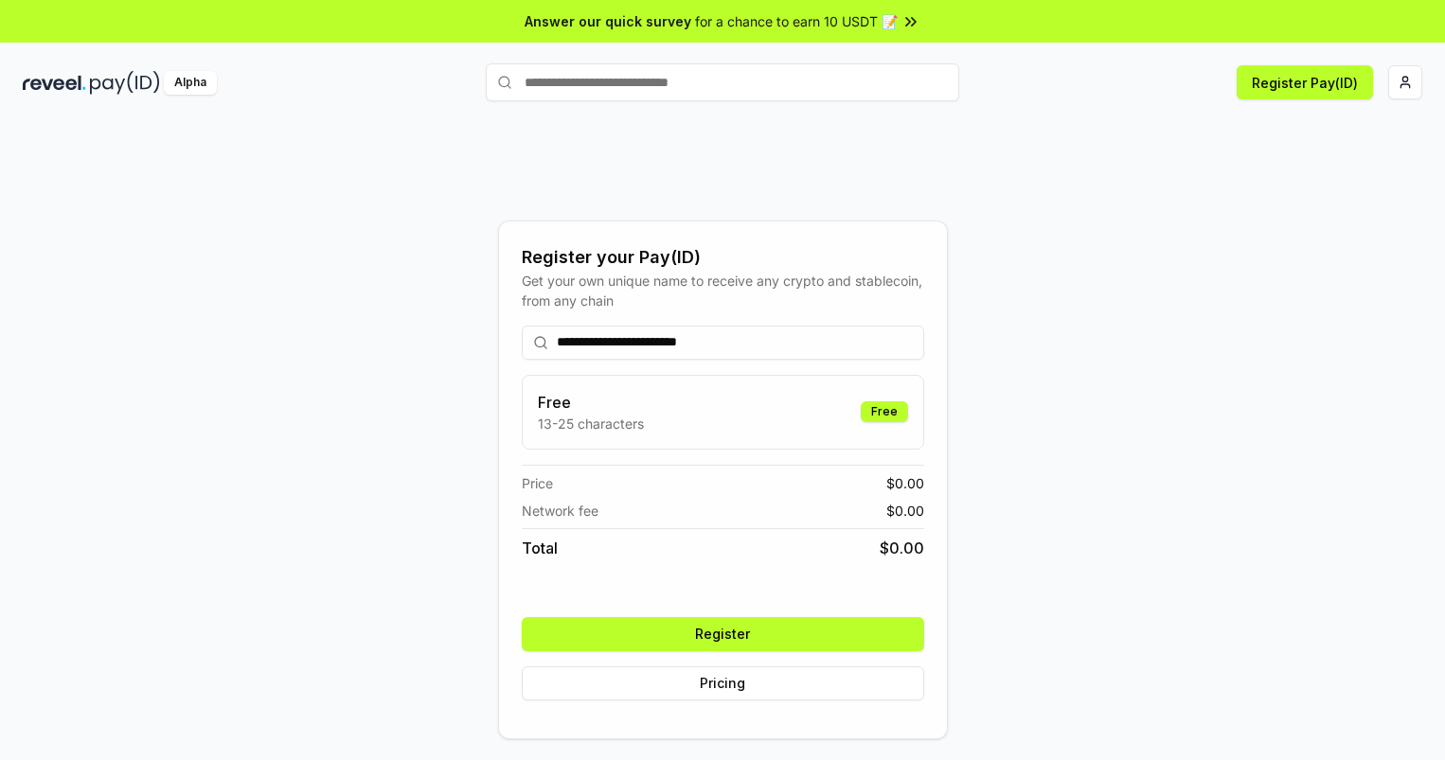 This screenshot has height=760, width=1445. What do you see at coordinates (722, 634) in the screenshot?
I see `button: Register` at bounding box center [722, 634].